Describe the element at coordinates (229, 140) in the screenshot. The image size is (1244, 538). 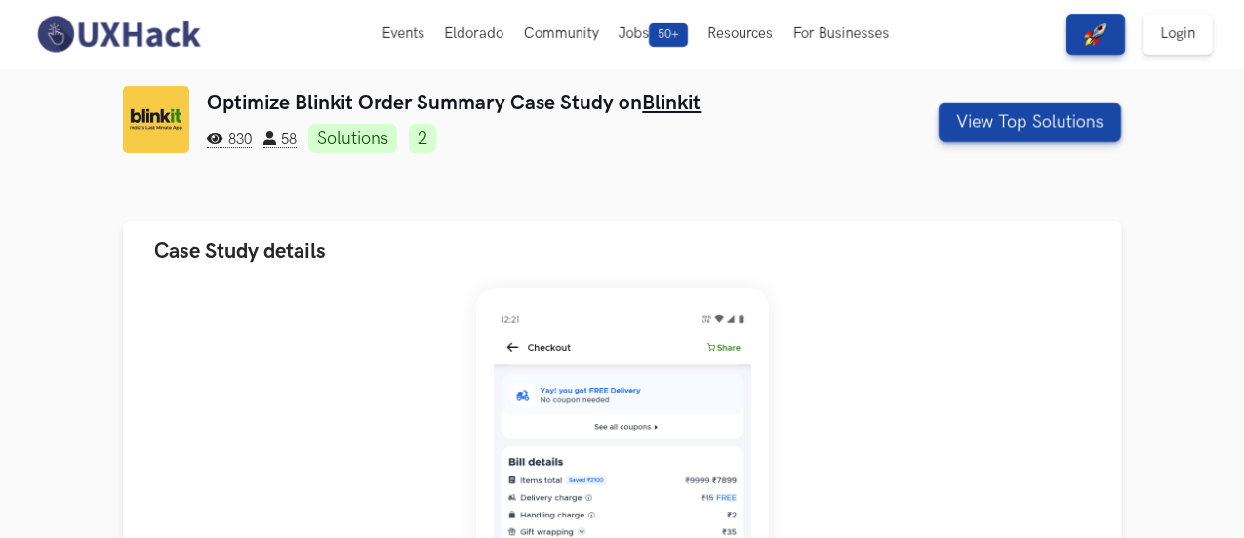
I see `span: 830` at that location.